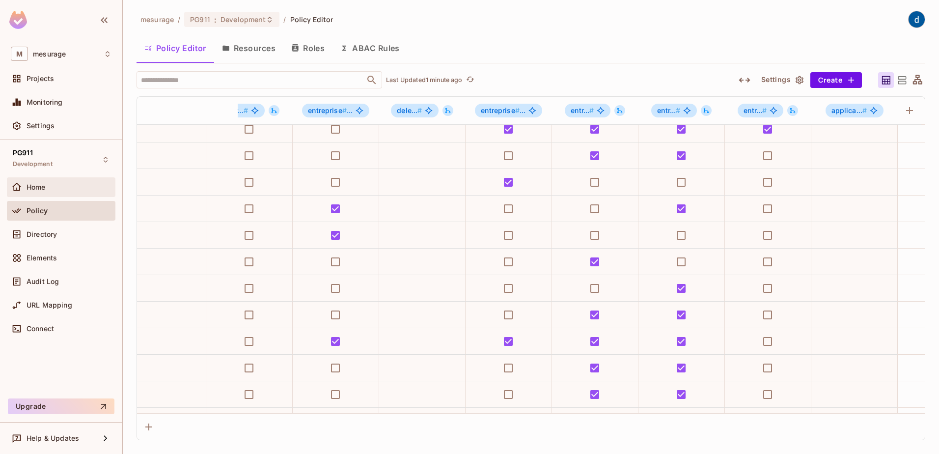  I want to click on span: Monitoring, so click(45, 102).